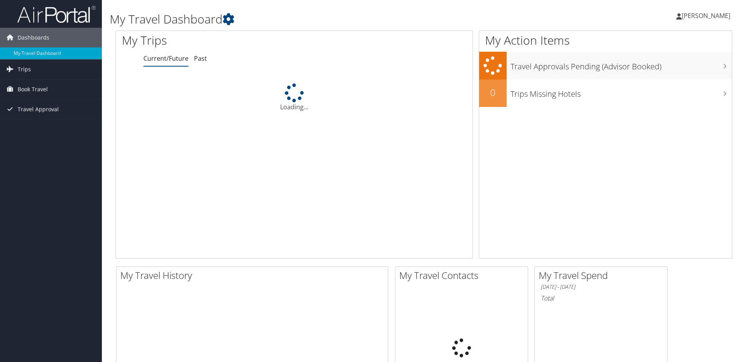 The height and width of the screenshot is (362, 746). Describe the element at coordinates (603, 276) in the screenshot. I see `h2: My Travel Spend` at that location.